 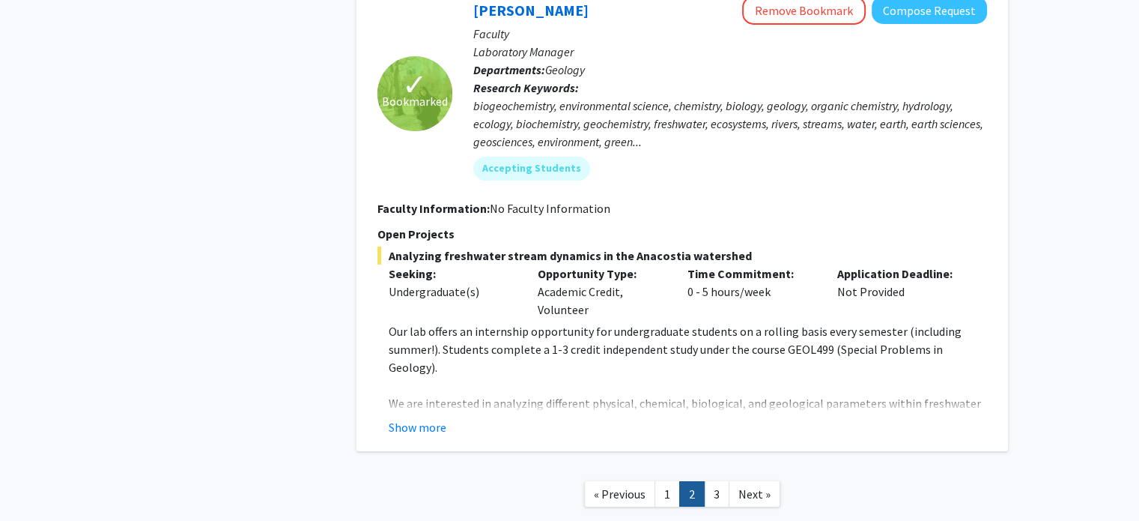 What do you see at coordinates (901, 291) in the screenshot?
I see `div: Not Provided` at bounding box center [901, 291].